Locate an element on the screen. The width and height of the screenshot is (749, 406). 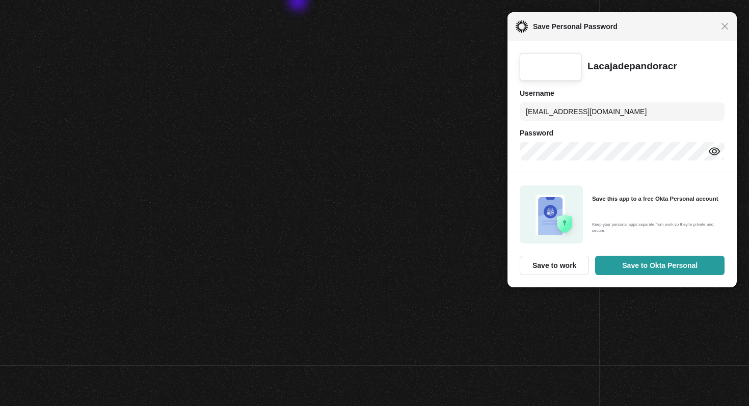
h6: Username is located at coordinates (622, 93).